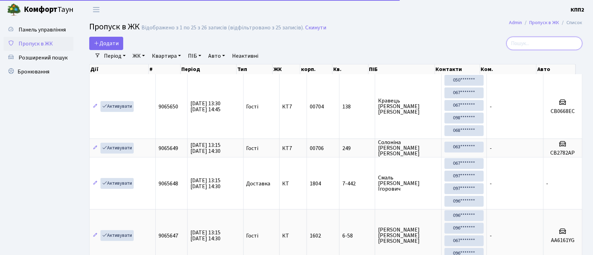 The image size is (593, 255). I want to click on h5: АА6161YG, so click(563, 241).